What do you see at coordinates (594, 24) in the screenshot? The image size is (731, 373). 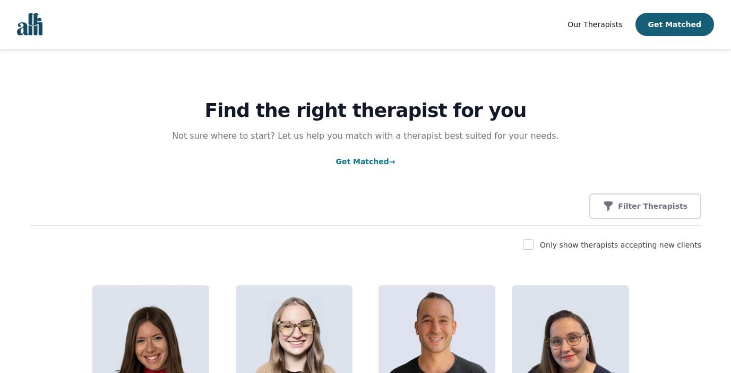 I see `a: Our Therapists` at bounding box center [594, 24].